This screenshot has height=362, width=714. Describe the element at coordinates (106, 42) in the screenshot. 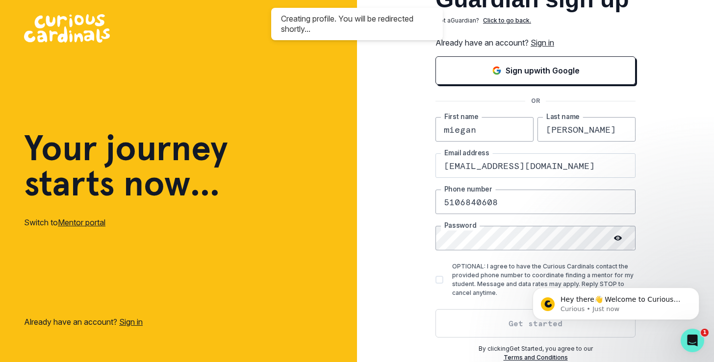

I see `p: Message from Curious, sent Just now` at that location.